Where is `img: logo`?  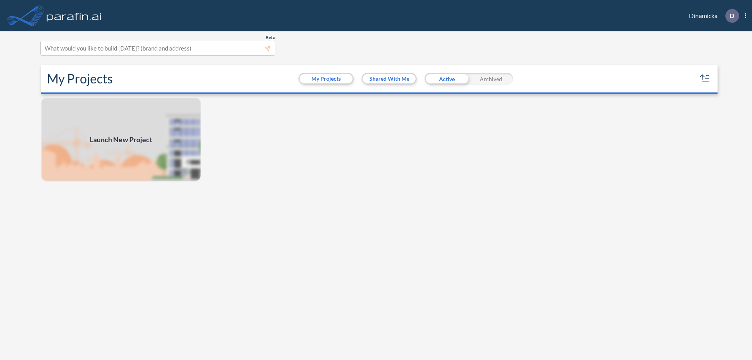
img: logo is located at coordinates (74, 16).